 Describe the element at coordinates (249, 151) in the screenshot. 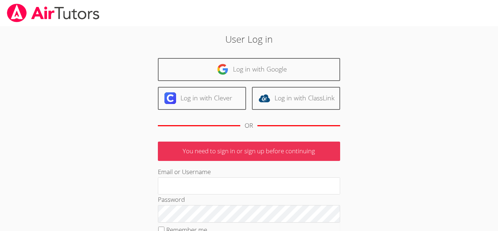

I see `p: You need to sign in or sign up before continuing` at that location.